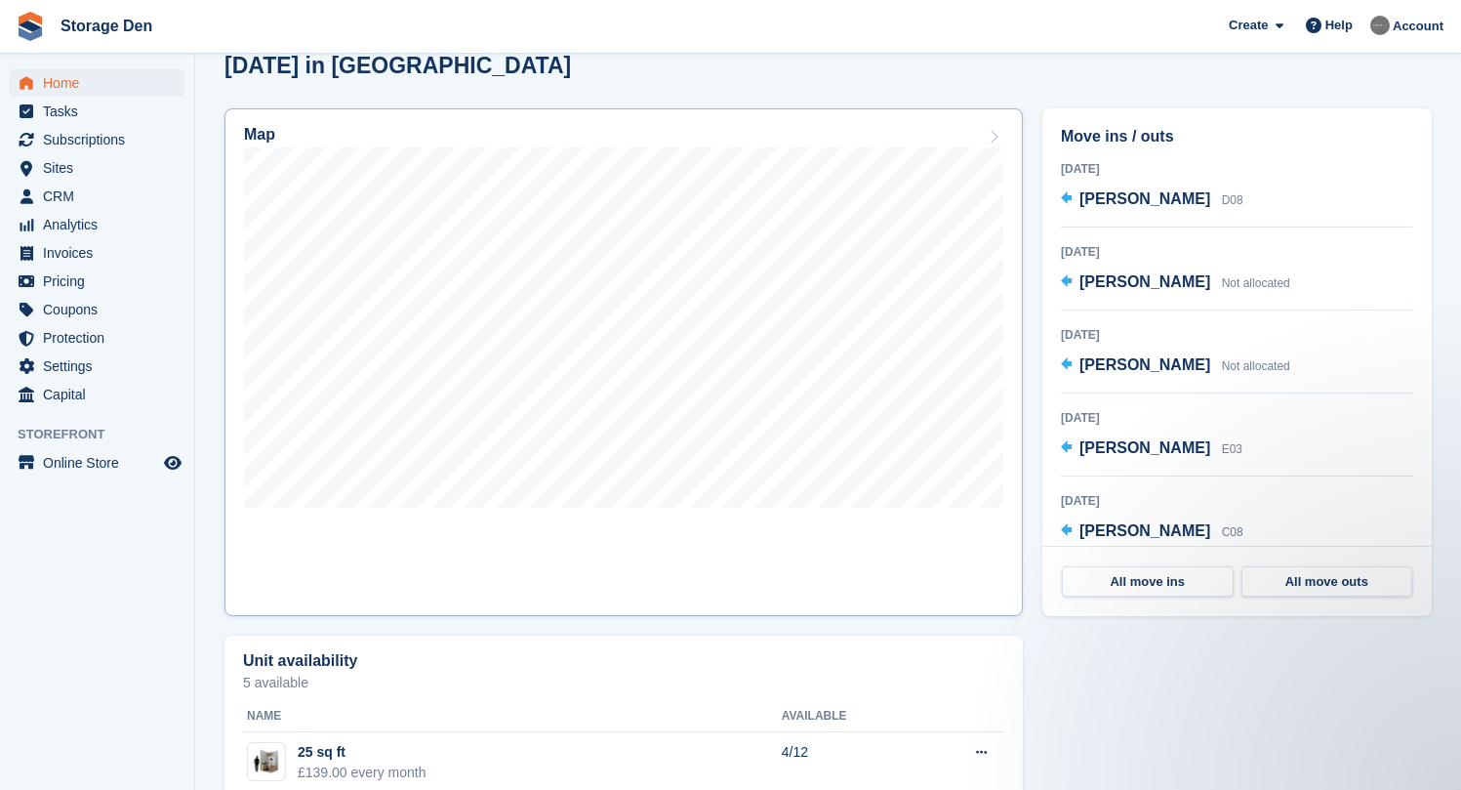 The height and width of the screenshot is (790, 1461). I want to click on span: CRM, so click(102, 196).